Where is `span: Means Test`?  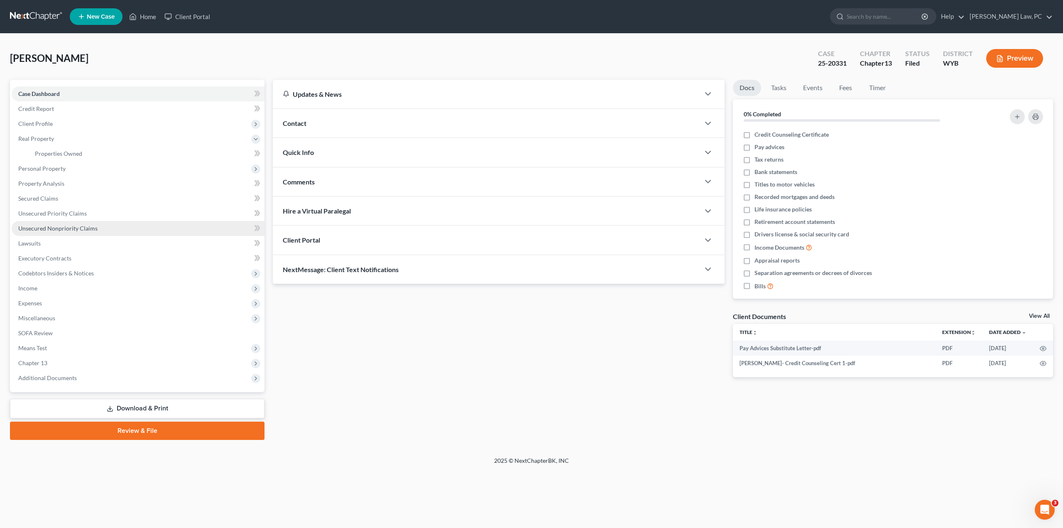
span: Means Test is located at coordinates (32, 348).